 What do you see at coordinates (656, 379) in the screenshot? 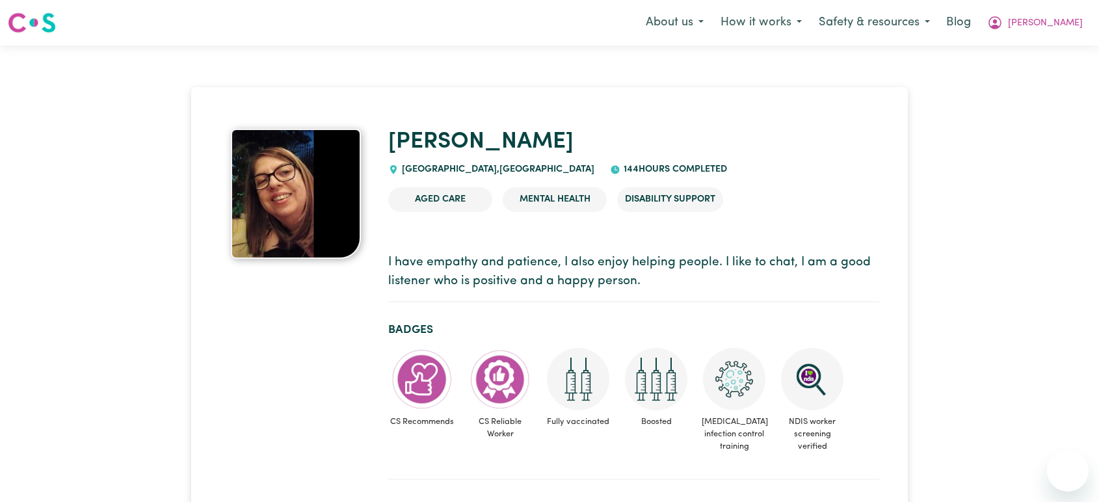
I see `img: Care and support worker has received booster dose of COVID-19 vaccination` at bounding box center [656, 379].